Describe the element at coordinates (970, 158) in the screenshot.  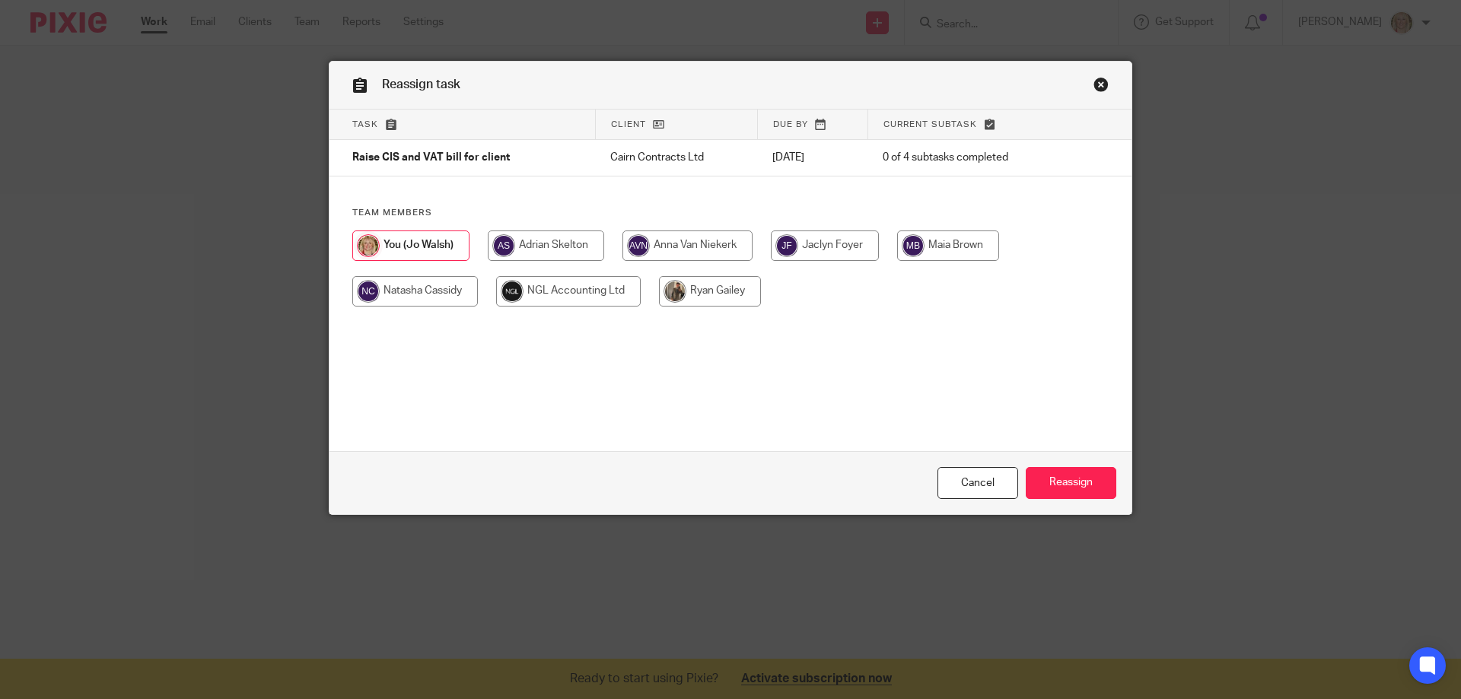
I see `td: 0 of 4 subtasks completed` at that location.